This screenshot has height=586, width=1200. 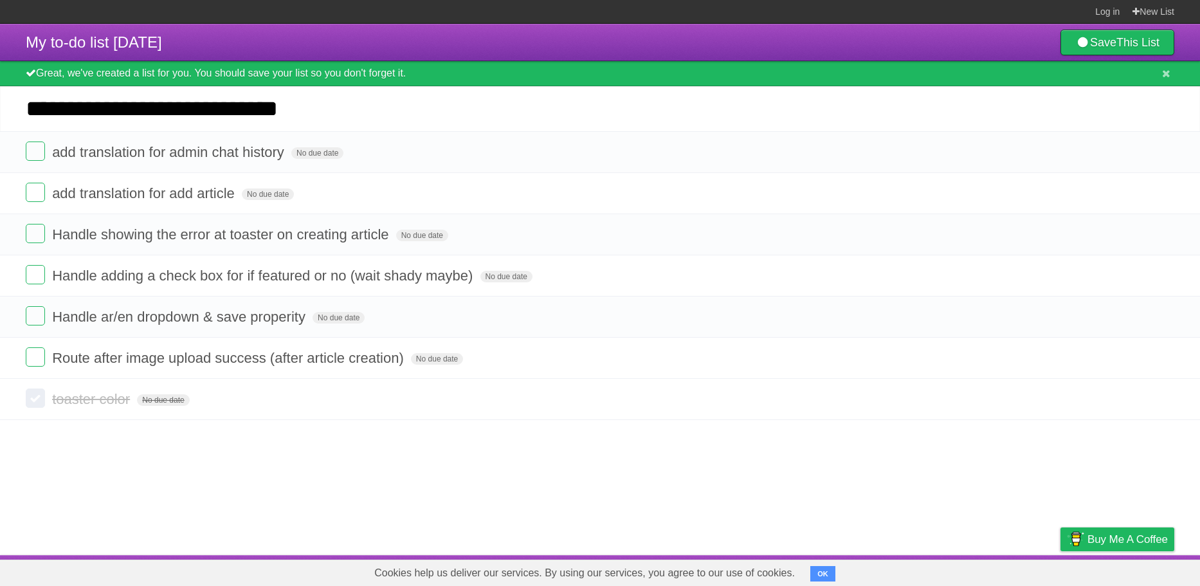 I want to click on a: Buy me a coffee, so click(x=1117, y=539).